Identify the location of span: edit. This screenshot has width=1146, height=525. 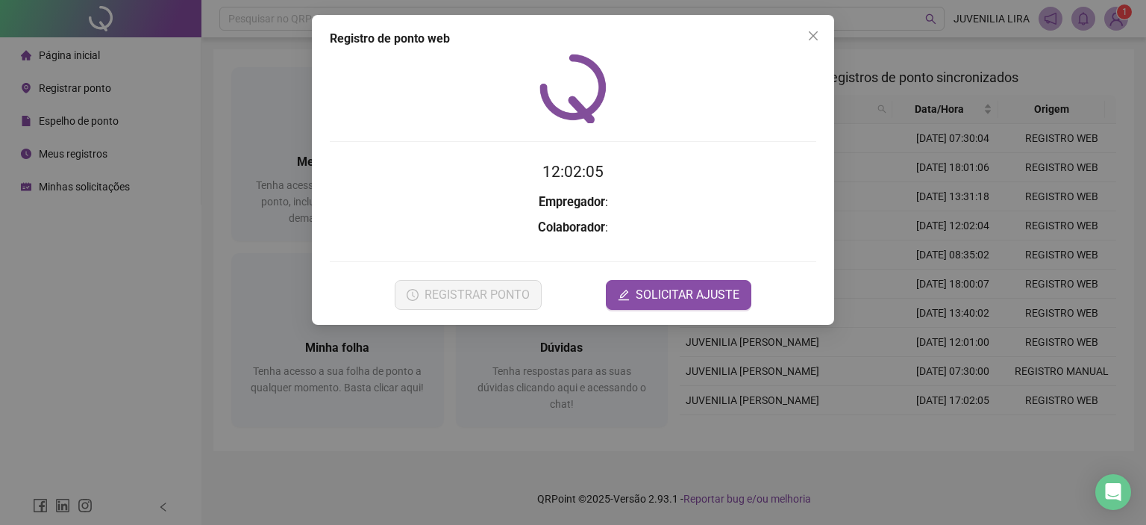
(624, 295).